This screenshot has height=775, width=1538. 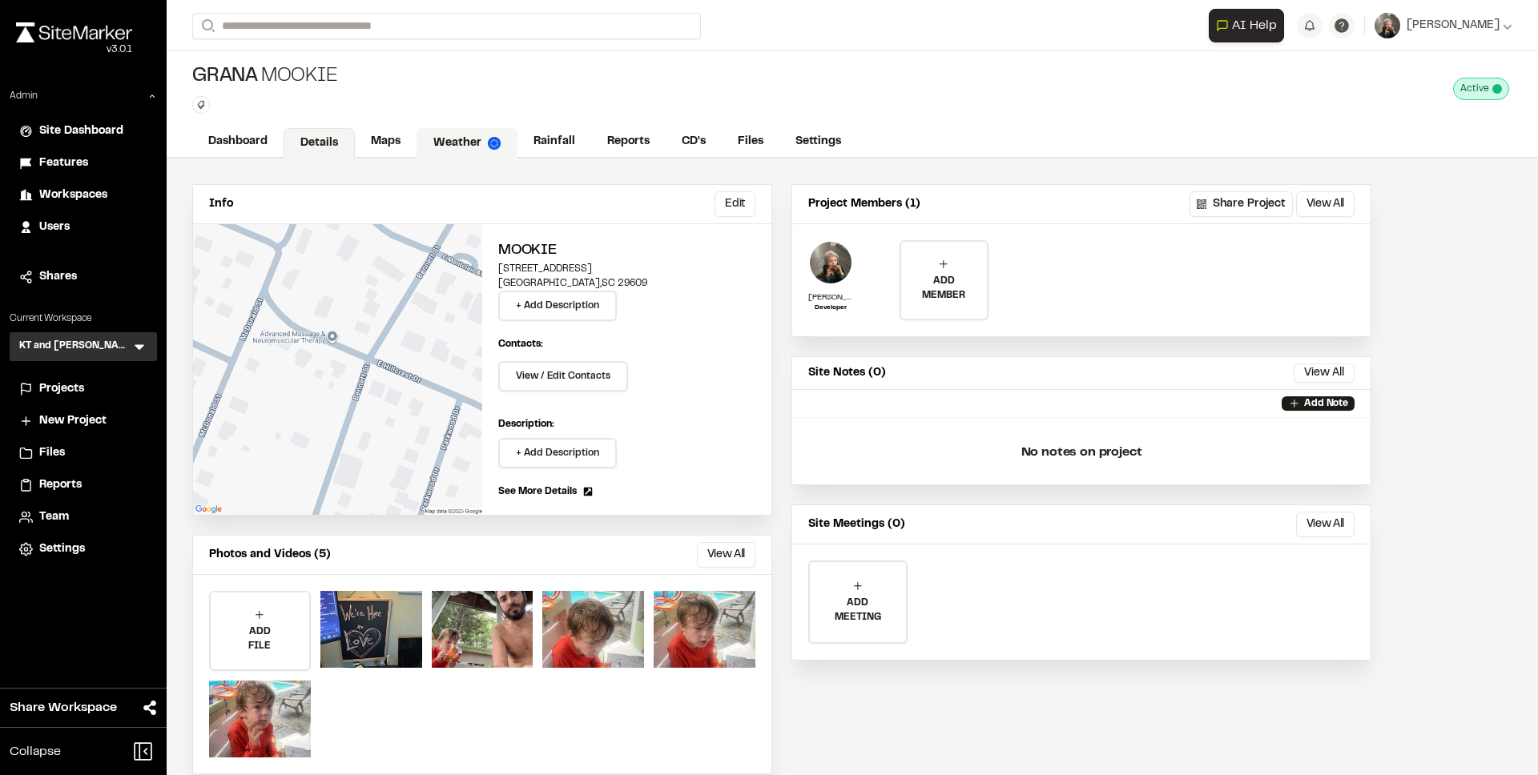 What do you see at coordinates (734, 204) in the screenshot?
I see `button: Edit` at bounding box center [734, 204].